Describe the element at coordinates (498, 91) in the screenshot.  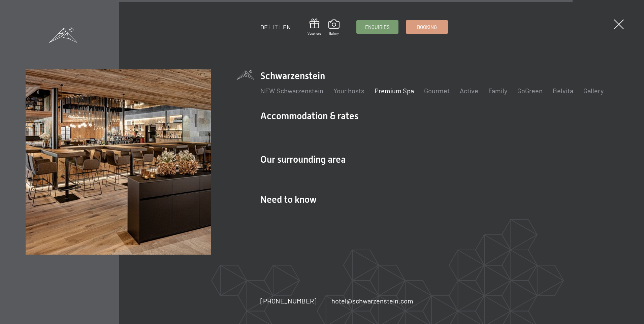
I see `a: Family` at that location.